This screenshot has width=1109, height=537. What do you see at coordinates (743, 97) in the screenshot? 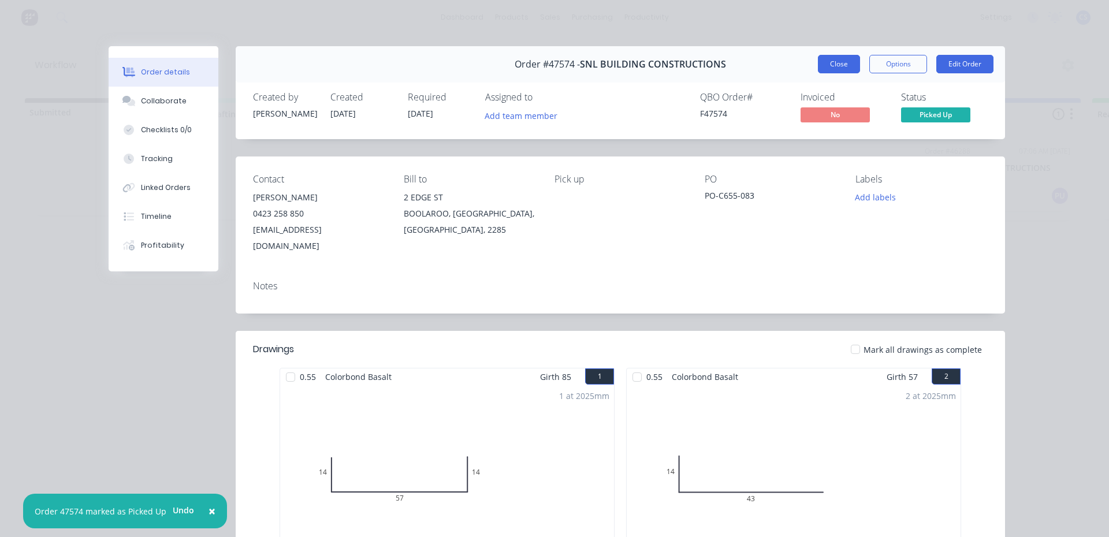
I see `div: QBO Order #` at bounding box center [743, 97].